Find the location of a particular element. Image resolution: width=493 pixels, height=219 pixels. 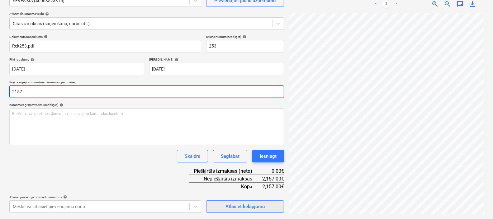

button: Atlasiet lielapjomu is located at coordinates (245, 207).